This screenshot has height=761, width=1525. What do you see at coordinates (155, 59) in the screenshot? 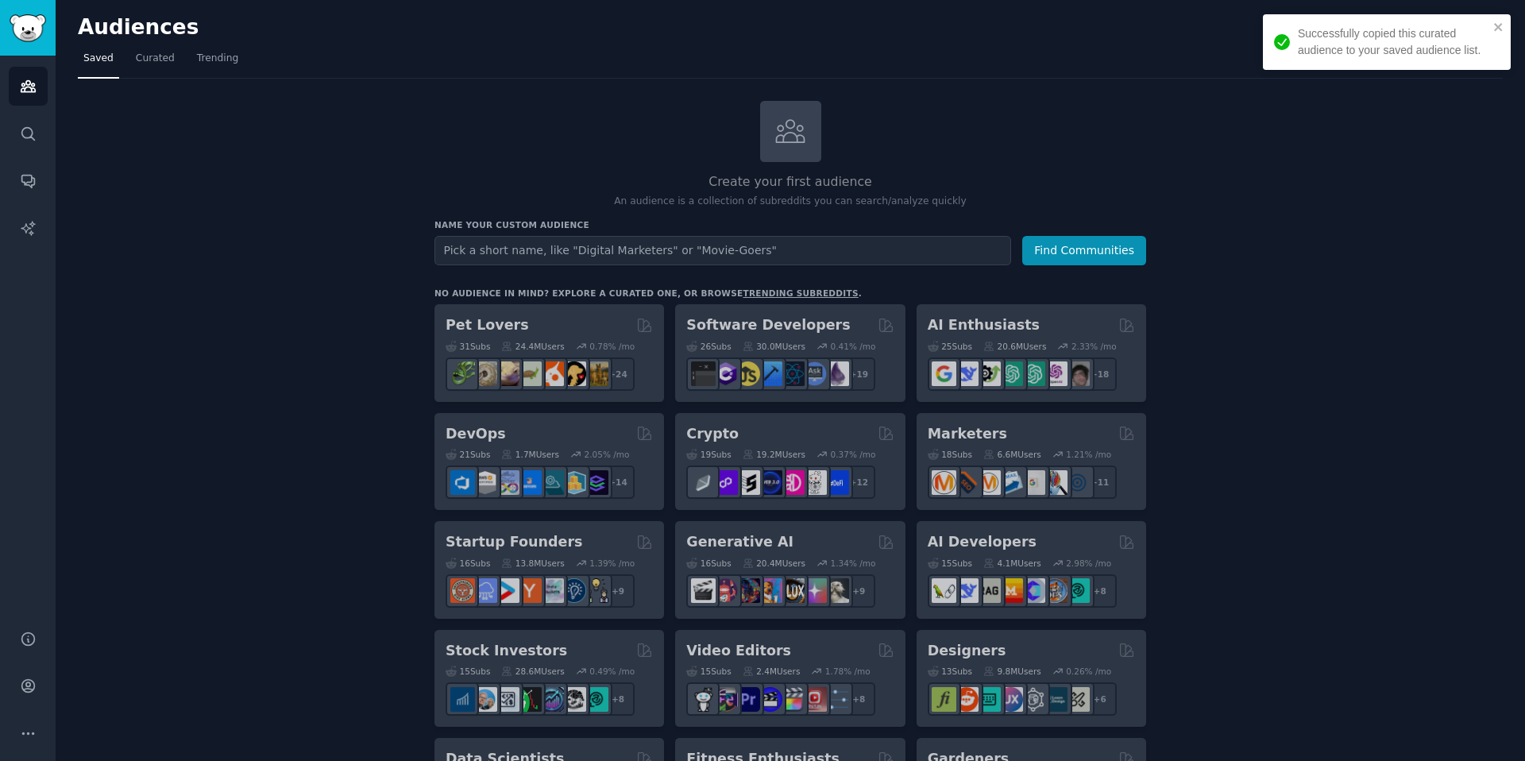
I see `span: Curated` at bounding box center [155, 59].